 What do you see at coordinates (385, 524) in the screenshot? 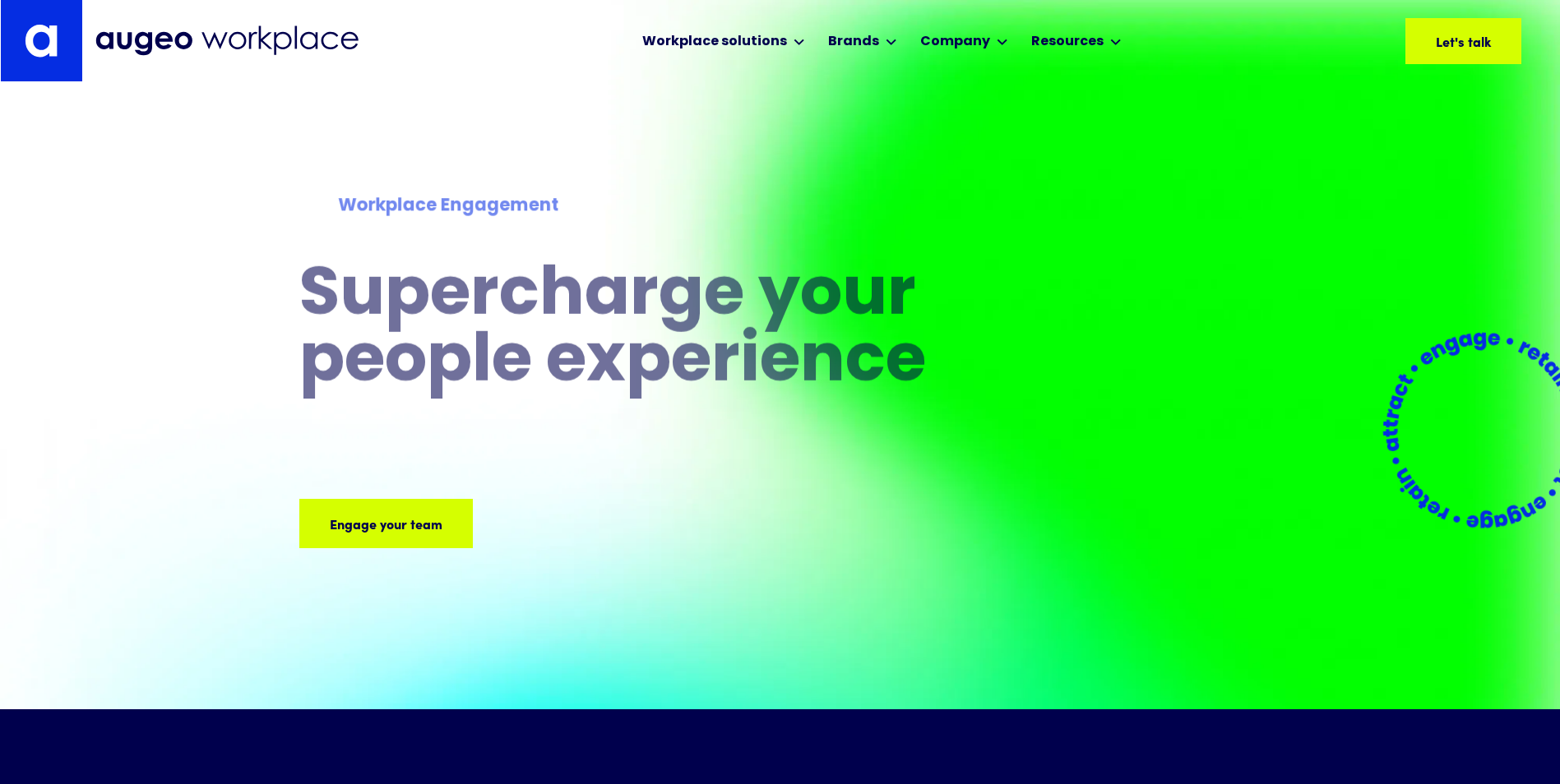
I see `a: Engage your team` at bounding box center [385, 524].